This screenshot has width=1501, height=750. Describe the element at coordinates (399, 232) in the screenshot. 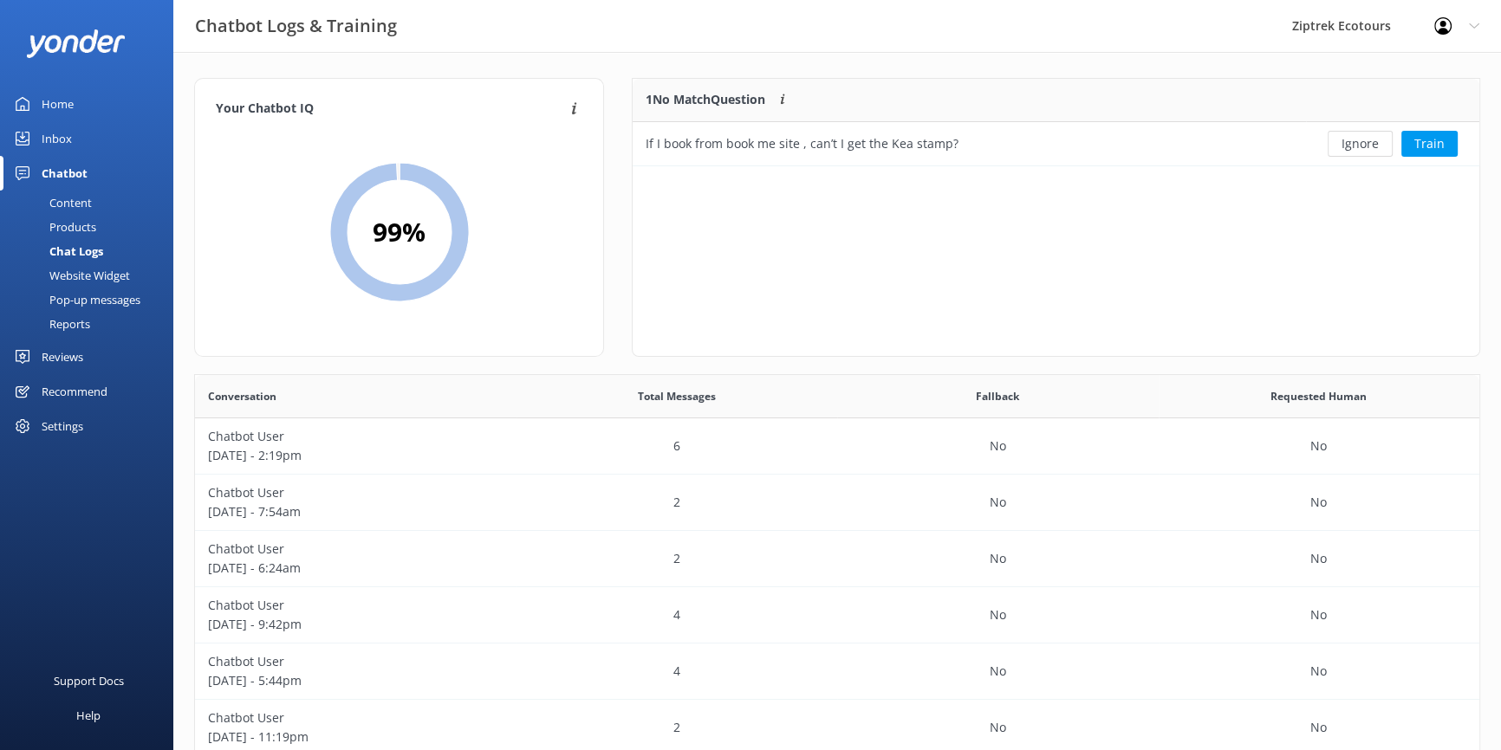

I see `h2: 99 %` at that location.